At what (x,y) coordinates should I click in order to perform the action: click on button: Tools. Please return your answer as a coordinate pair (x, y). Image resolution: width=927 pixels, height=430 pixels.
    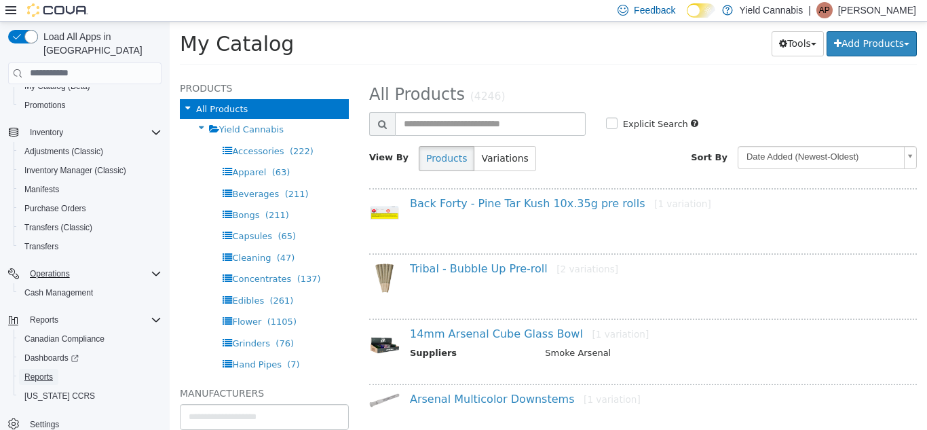
    Looking at the image, I should click on (628, 22).